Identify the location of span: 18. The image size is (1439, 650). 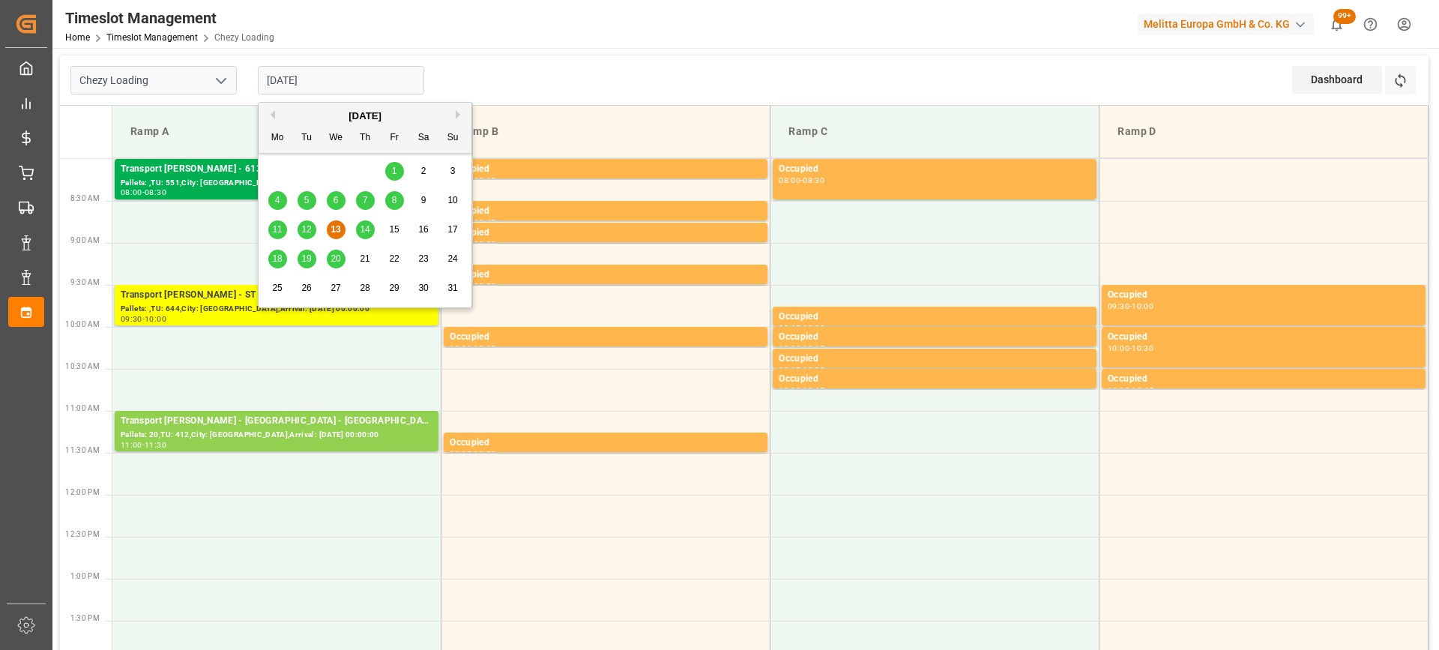
(276, 259).